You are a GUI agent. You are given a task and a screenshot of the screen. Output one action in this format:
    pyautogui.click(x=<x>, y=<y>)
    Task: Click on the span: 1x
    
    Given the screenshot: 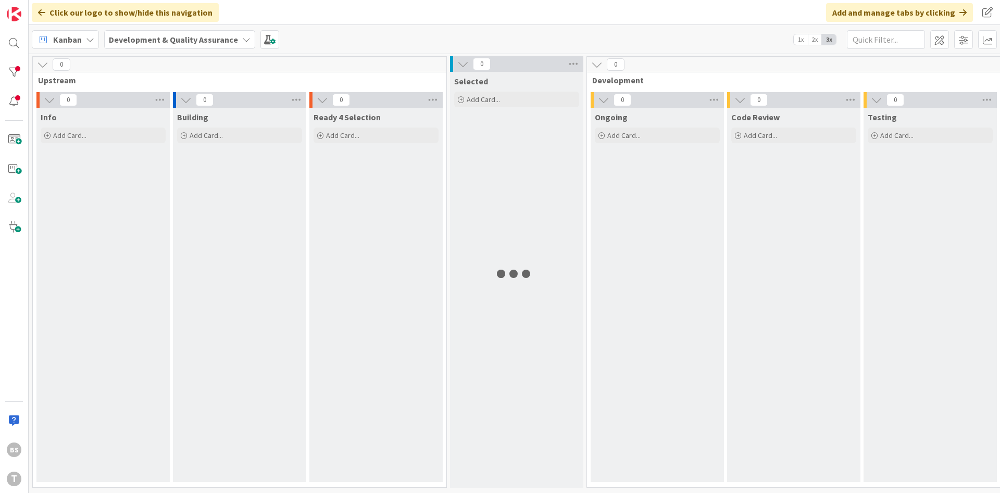 What is the action you would take?
    pyautogui.click(x=801, y=40)
    